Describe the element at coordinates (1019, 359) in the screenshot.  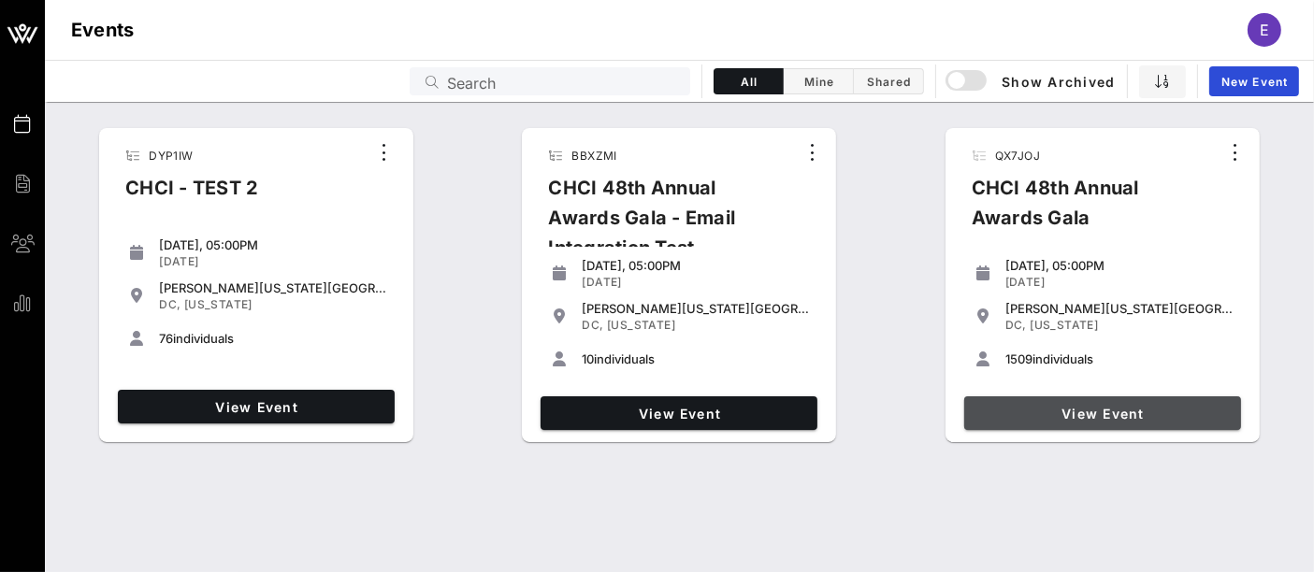
I see `span: 1509` at that location.